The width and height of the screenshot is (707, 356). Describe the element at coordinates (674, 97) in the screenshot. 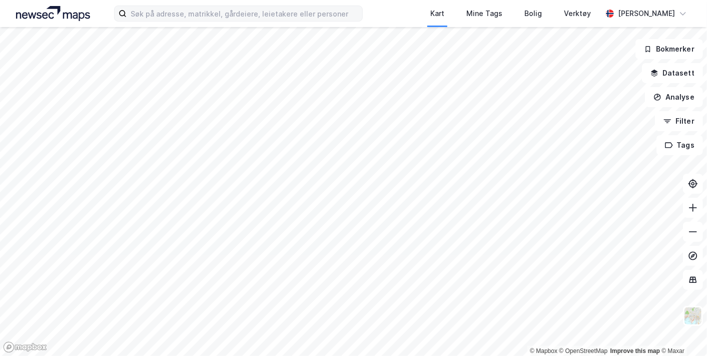

I see `button: Analyse` at that location.